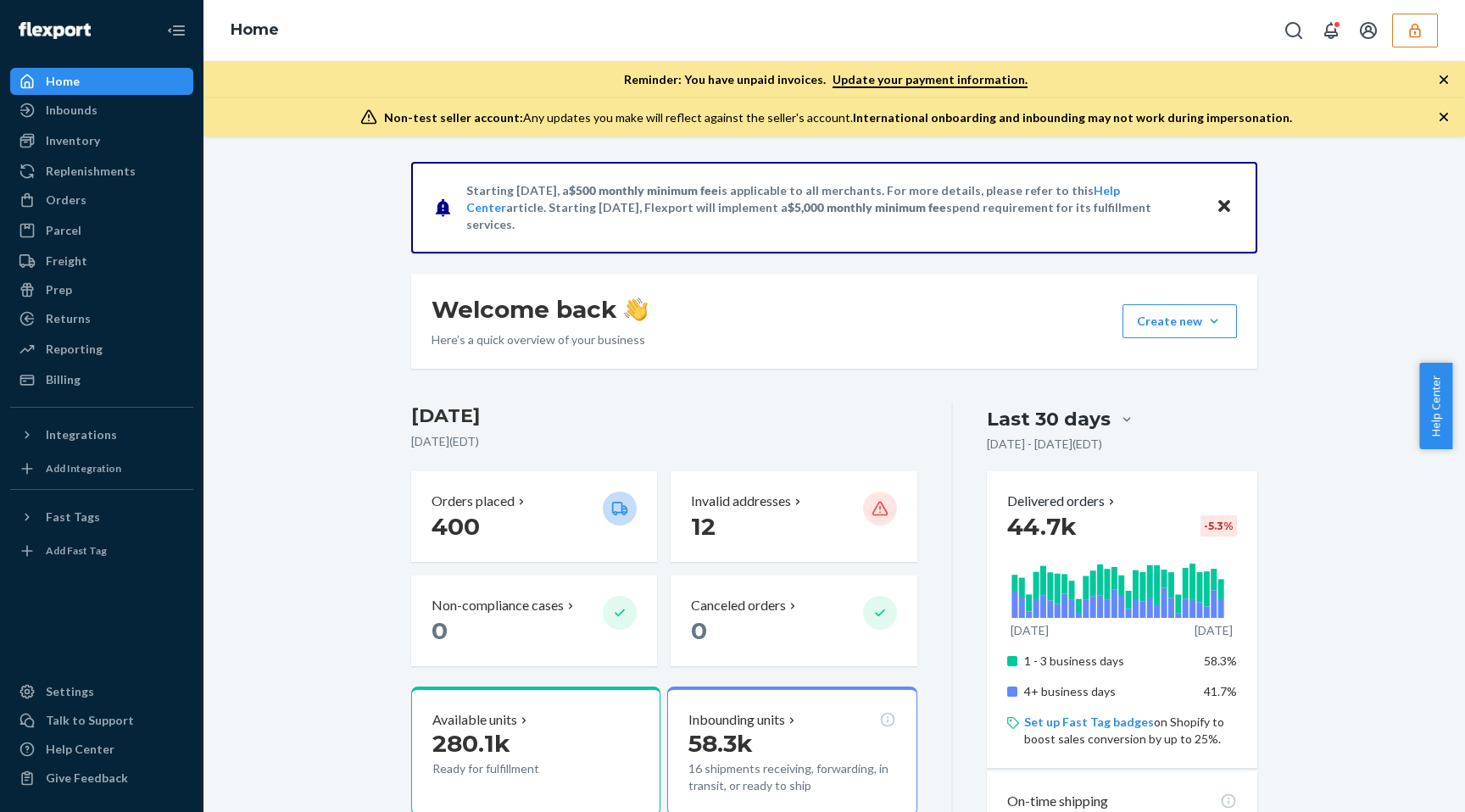 The height and width of the screenshot is (812, 1465). What do you see at coordinates (794, 620) in the screenshot?
I see `button: Canceled orders 0` at bounding box center [794, 620].